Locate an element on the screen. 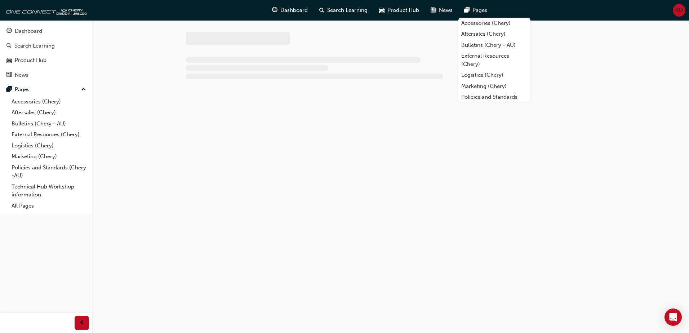  a: Dashboard is located at coordinates (46, 31).